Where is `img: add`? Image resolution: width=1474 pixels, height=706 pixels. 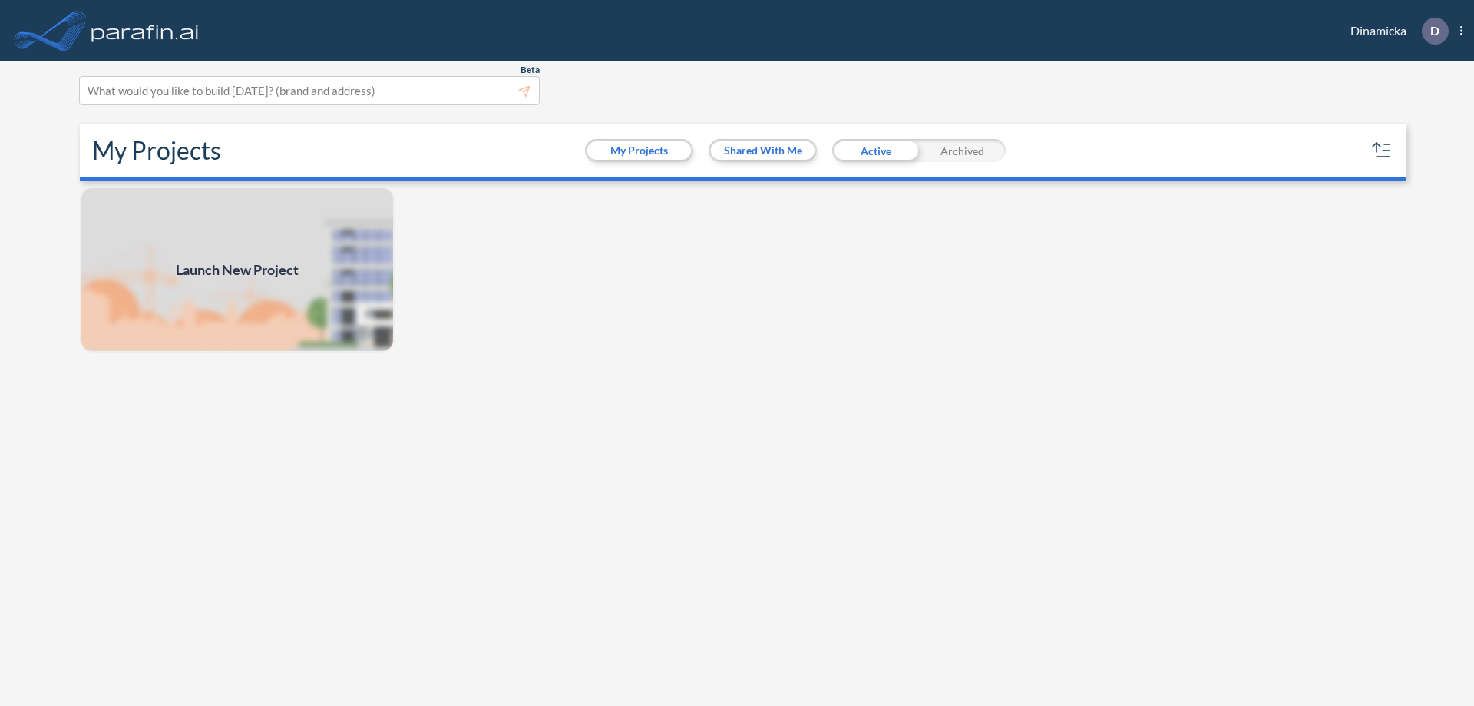
img: add is located at coordinates (237, 270).